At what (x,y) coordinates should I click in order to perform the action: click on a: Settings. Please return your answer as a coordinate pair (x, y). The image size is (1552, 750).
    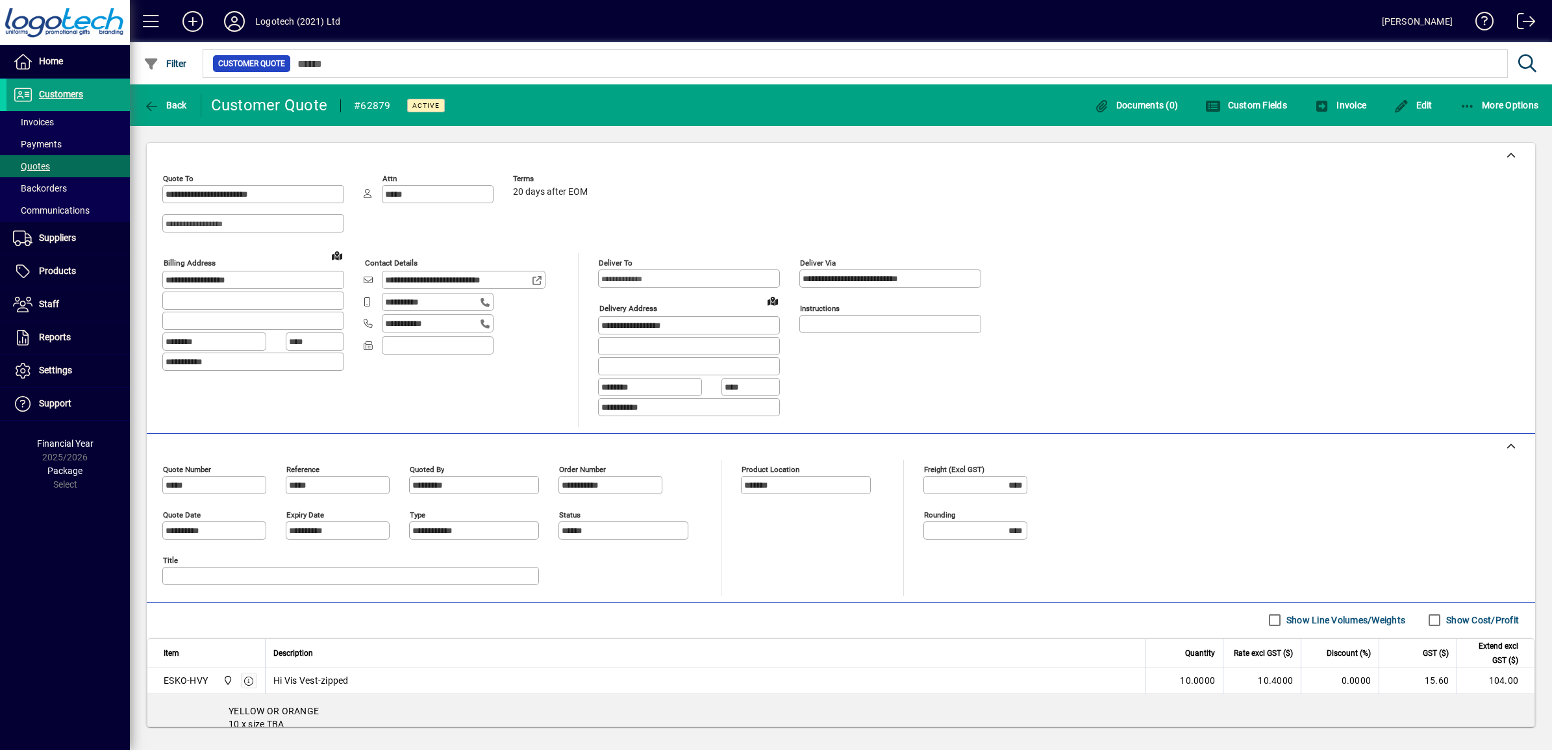
    Looking at the image, I should click on (68, 371).